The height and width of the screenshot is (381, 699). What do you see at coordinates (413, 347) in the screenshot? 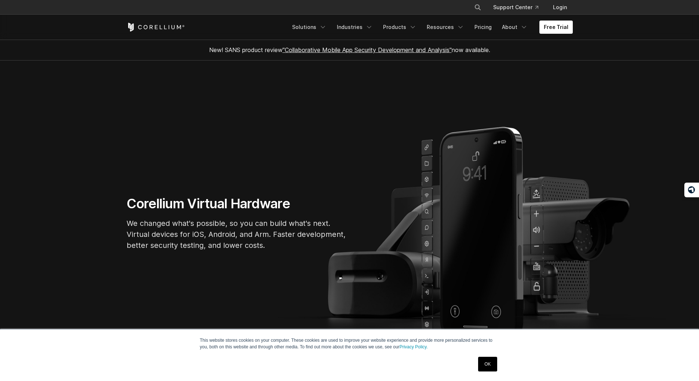
I see `a: Privacy Policy.` at bounding box center [413, 347].